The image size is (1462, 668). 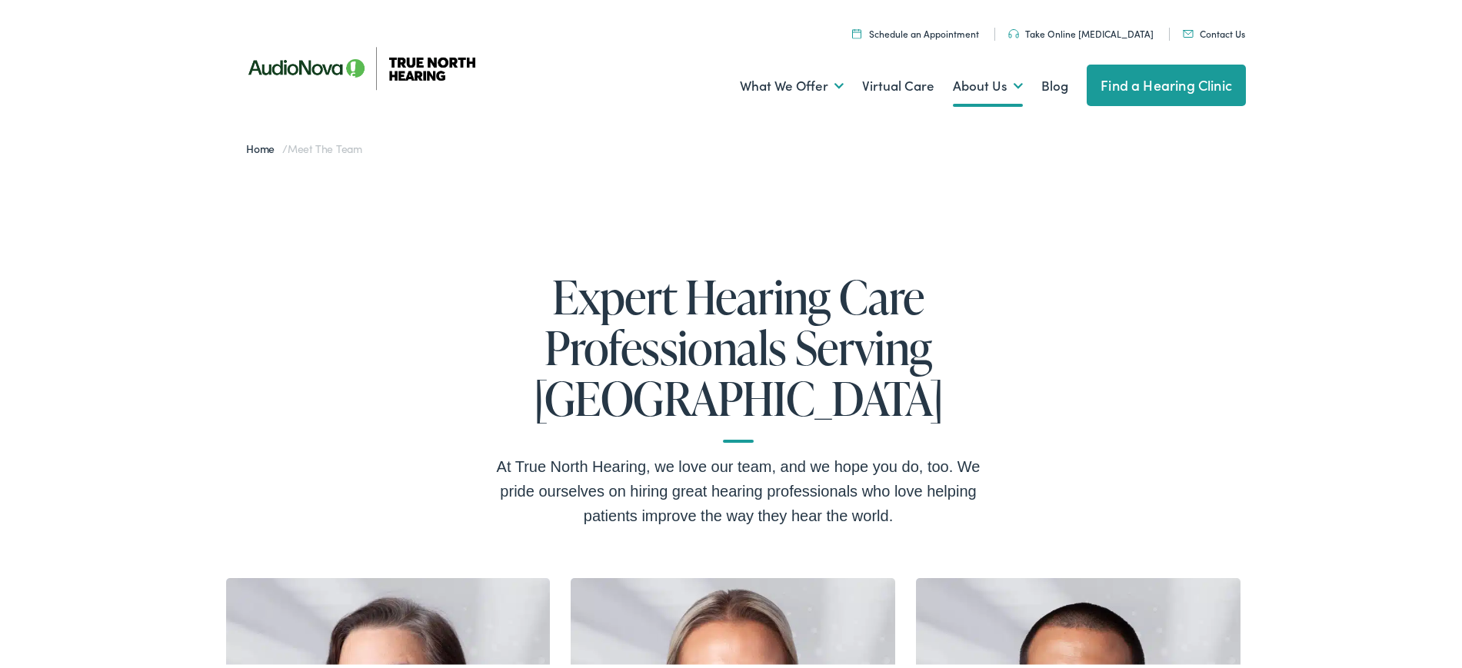 I want to click on img: Mail icon in color code ffb348, used for communication purposes, so click(x=1188, y=31).